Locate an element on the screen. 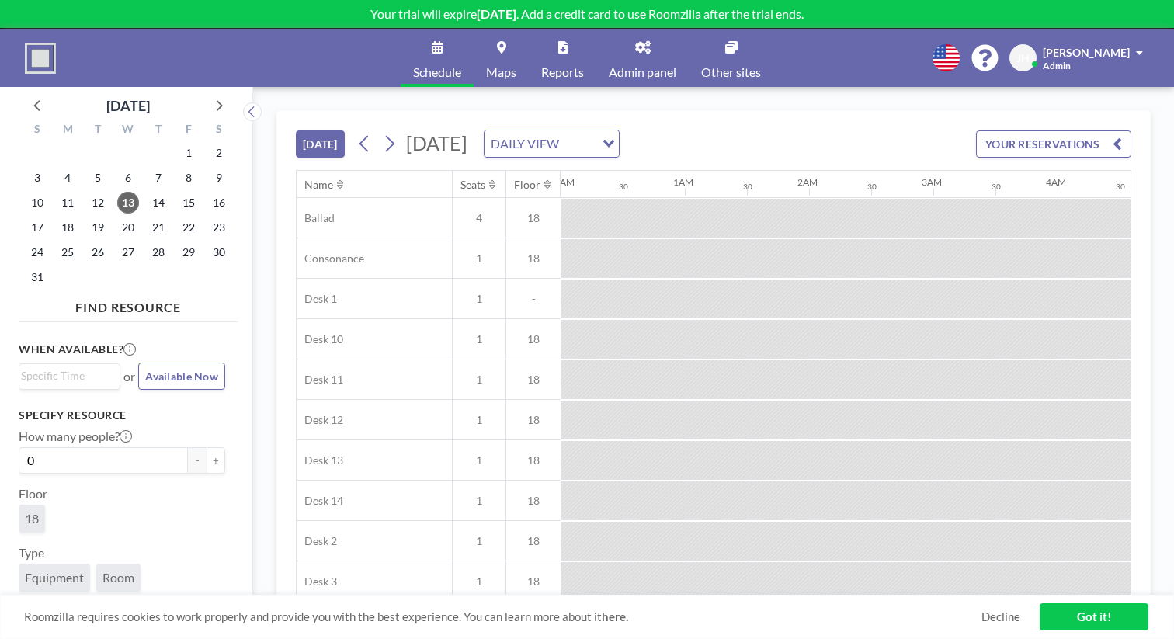 The height and width of the screenshot is (639, 1174). span: Thursday, August 7, 2025 is located at coordinates (158, 178).